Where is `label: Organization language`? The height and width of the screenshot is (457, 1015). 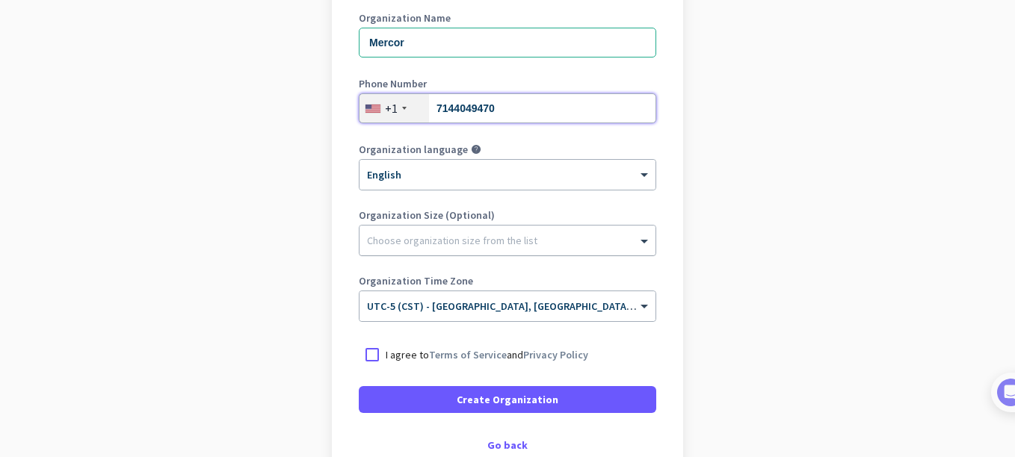
label: Organization language is located at coordinates (413, 149).